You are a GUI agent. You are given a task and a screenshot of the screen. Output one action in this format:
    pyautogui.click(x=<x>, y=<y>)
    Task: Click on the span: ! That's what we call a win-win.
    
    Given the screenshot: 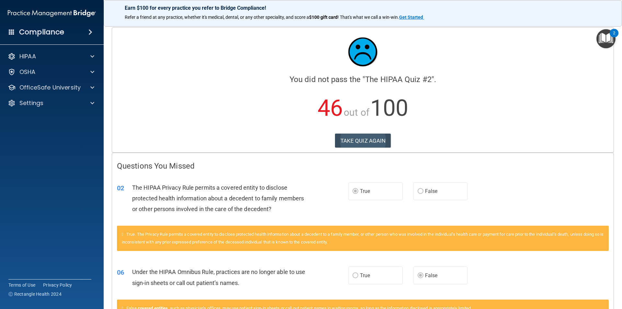 What is the action you would take?
    pyautogui.click(x=368, y=17)
    